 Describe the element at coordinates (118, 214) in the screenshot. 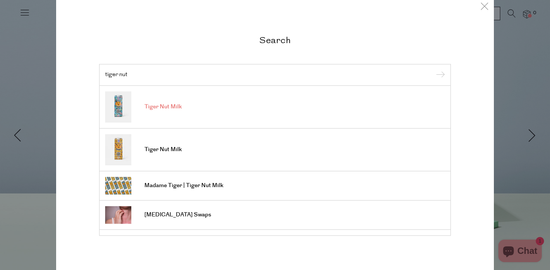

I see `img: Food Allergy Swaps` at that location.